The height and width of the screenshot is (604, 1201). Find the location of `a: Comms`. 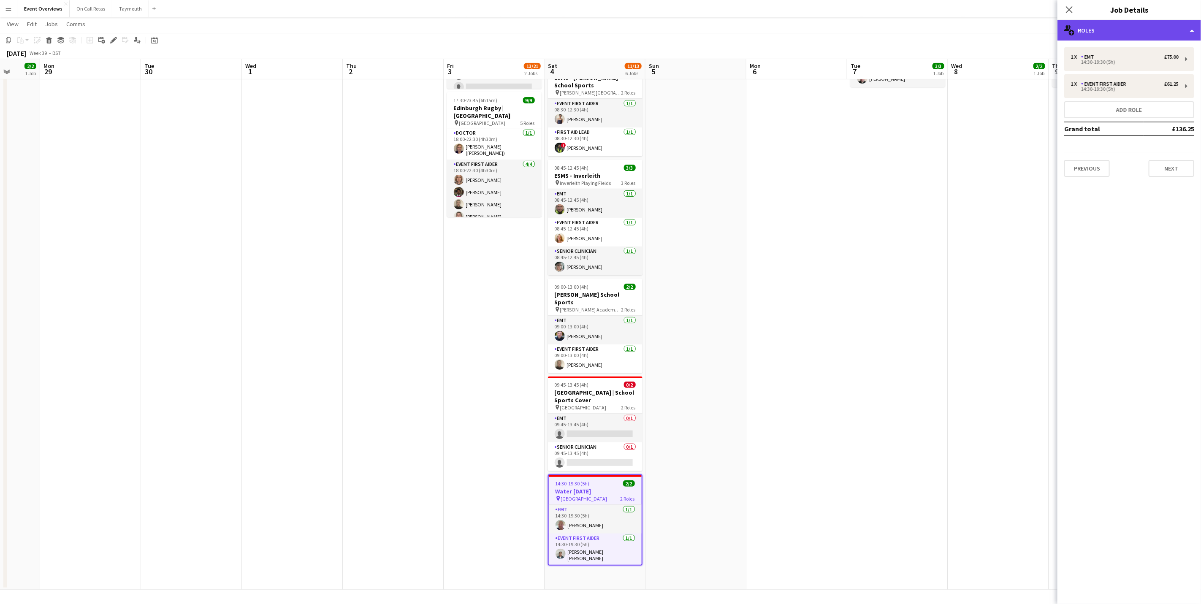

a: Comms is located at coordinates (76, 24).